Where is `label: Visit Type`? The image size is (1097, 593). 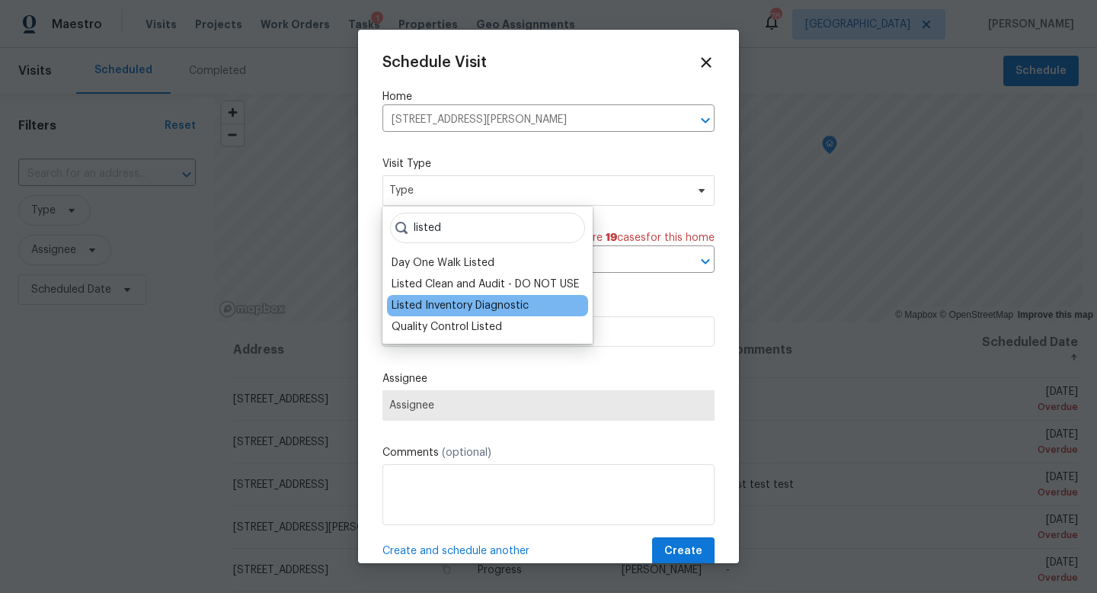
label: Visit Type is located at coordinates (549, 164).